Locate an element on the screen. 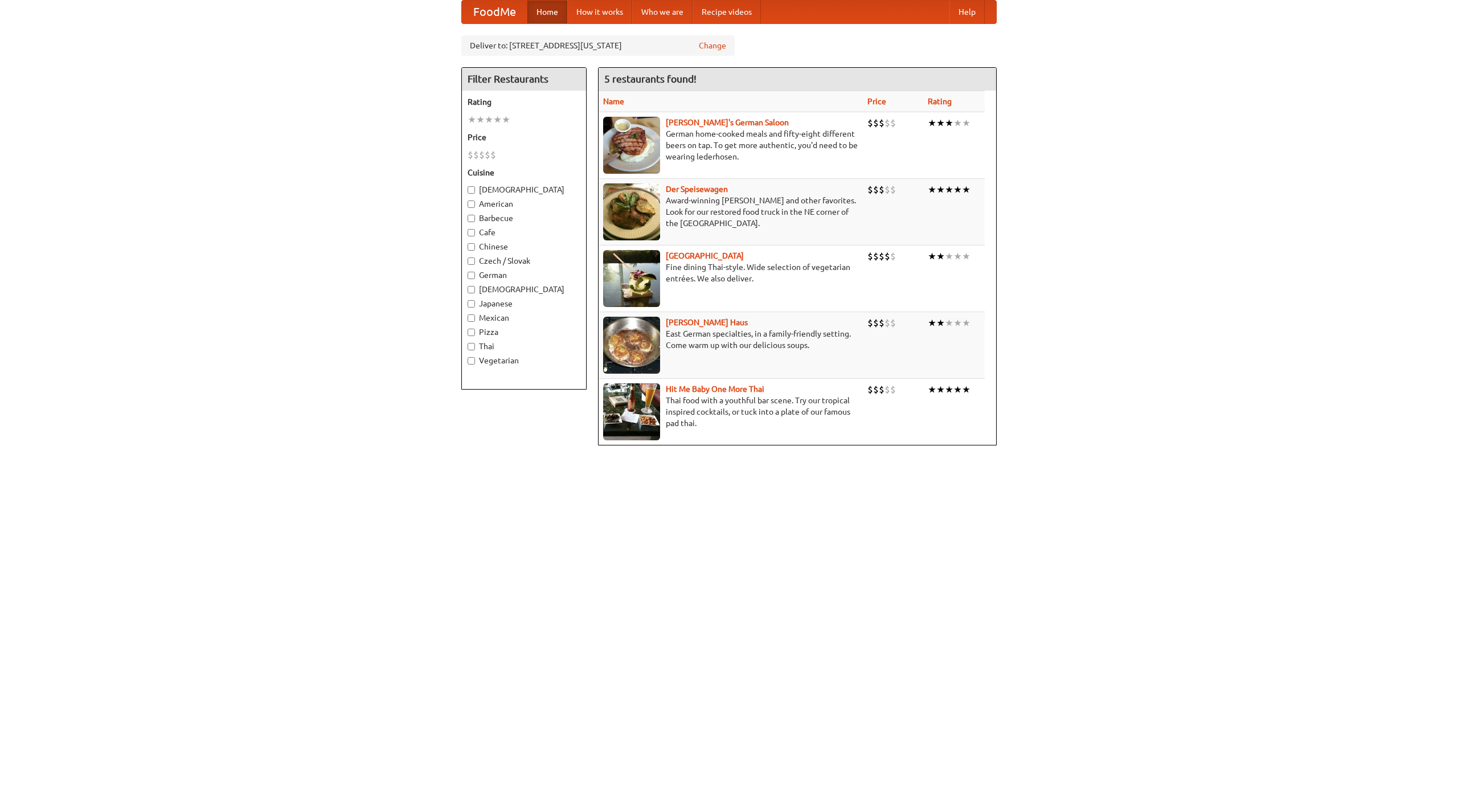  p: German home-cooked meals and fifty-eight different beers on tap. To get more authentic, you'd nee... is located at coordinates (731, 145).